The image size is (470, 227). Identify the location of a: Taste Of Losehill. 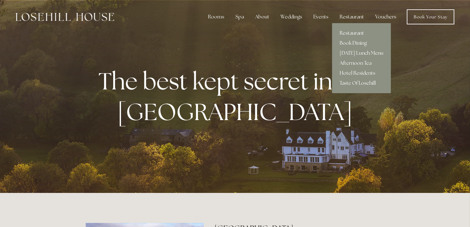
(361, 83).